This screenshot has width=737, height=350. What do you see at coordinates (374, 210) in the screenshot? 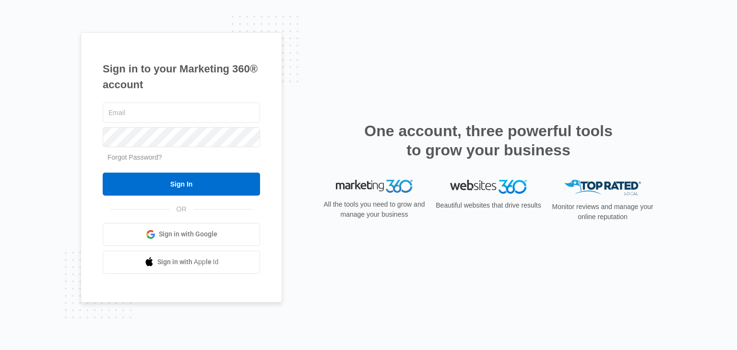
I see `p: All the tools you need to grow and manage your business` at bounding box center [374, 210].